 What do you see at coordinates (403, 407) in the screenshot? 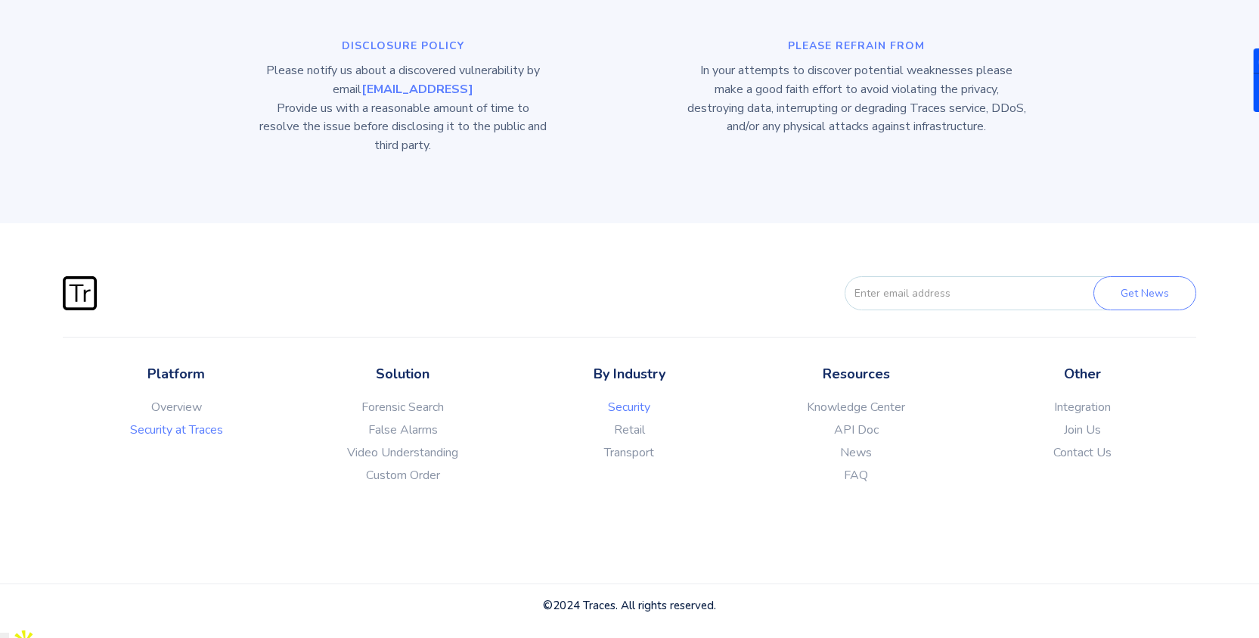
I see `a: Forensic Search` at bounding box center [403, 407].